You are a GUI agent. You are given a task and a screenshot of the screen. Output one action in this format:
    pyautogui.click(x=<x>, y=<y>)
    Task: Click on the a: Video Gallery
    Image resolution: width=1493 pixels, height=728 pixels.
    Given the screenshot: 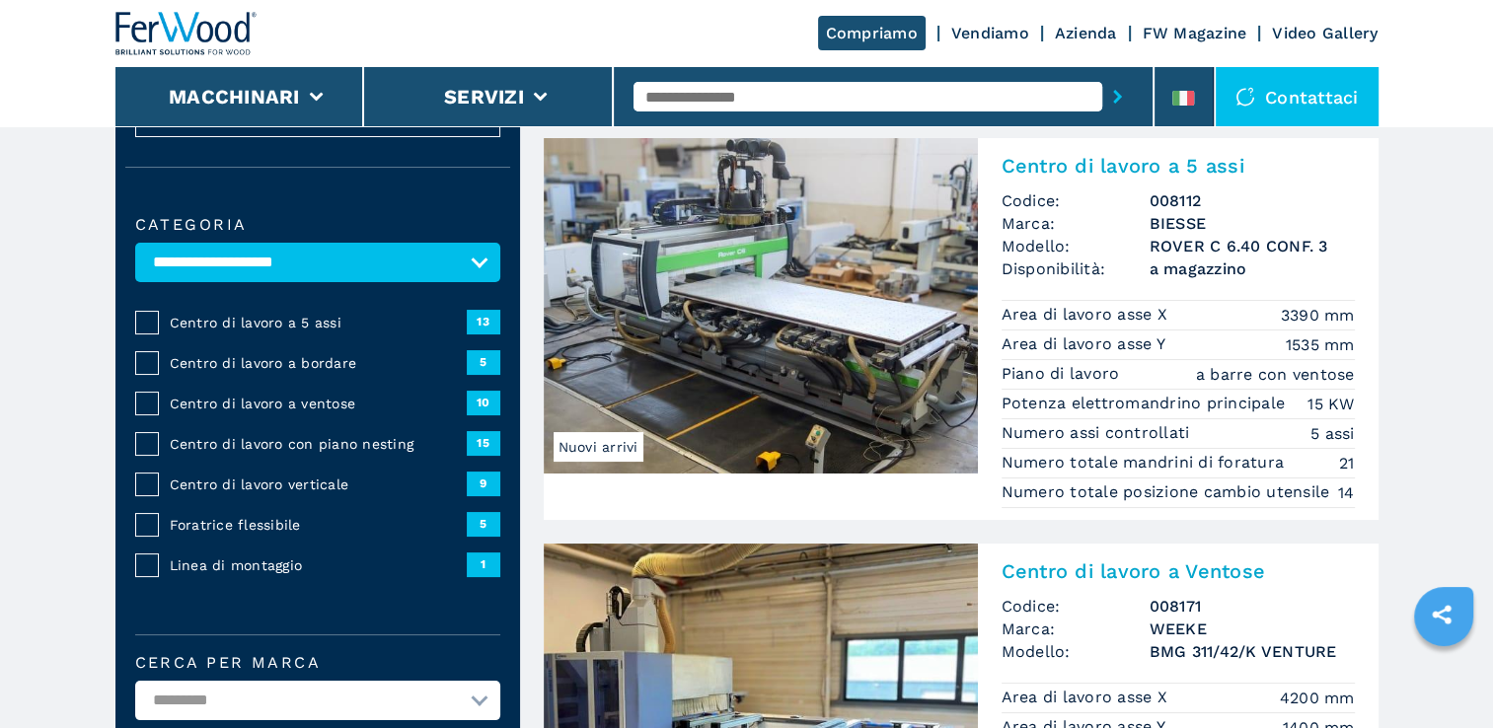 What is the action you would take?
    pyautogui.click(x=1324, y=33)
    